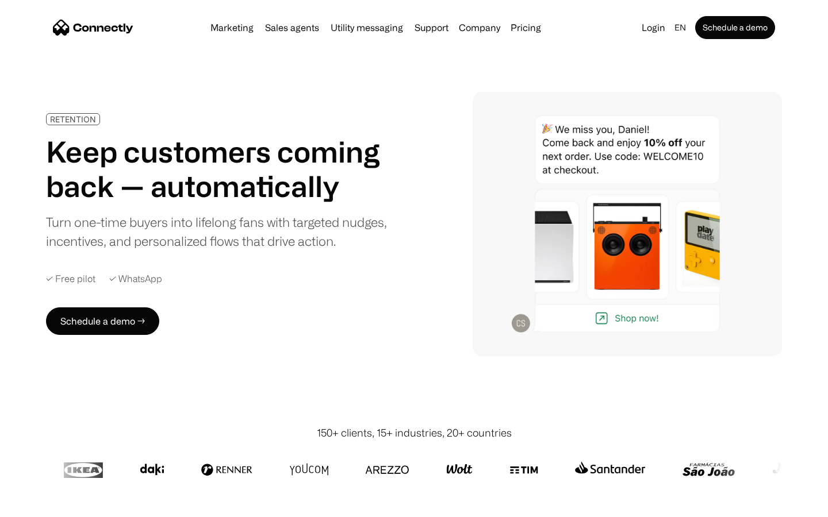 This screenshot has width=828, height=517. I want to click on a: Pricing, so click(526, 28).